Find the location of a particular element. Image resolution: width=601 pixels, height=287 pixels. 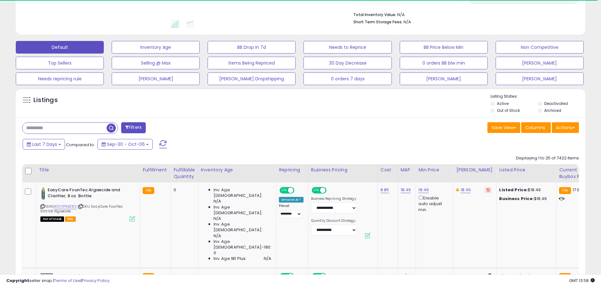

label: Deactivated is located at coordinates (556, 103).